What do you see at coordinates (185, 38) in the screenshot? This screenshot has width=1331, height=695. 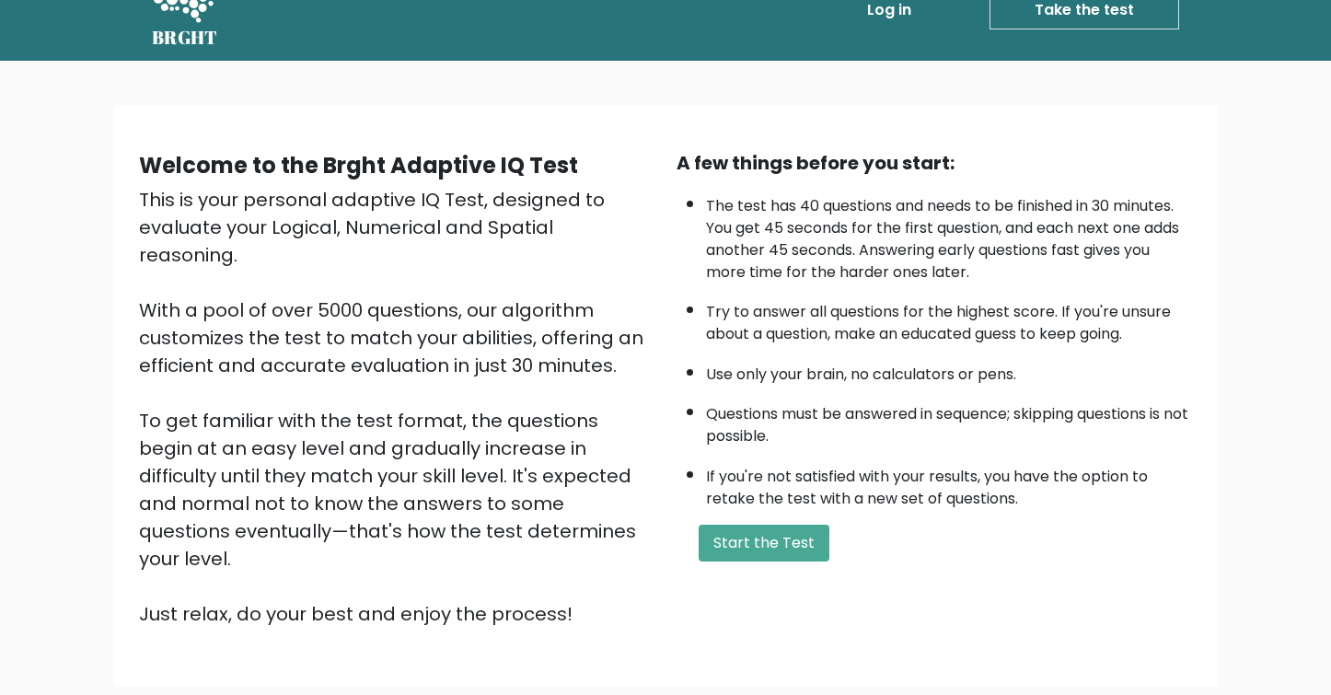 I see `h5: BRGHT` at bounding box center [185, 38].